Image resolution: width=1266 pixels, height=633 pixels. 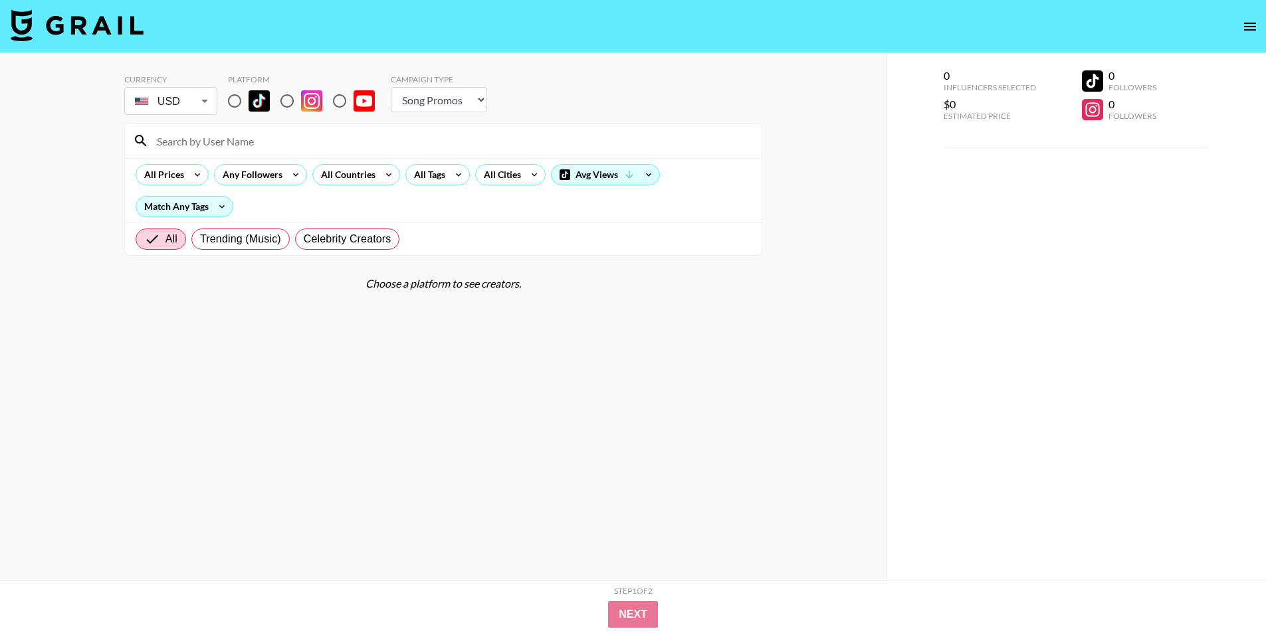 I want to click on div: Platform, so click(x=306, y=79).